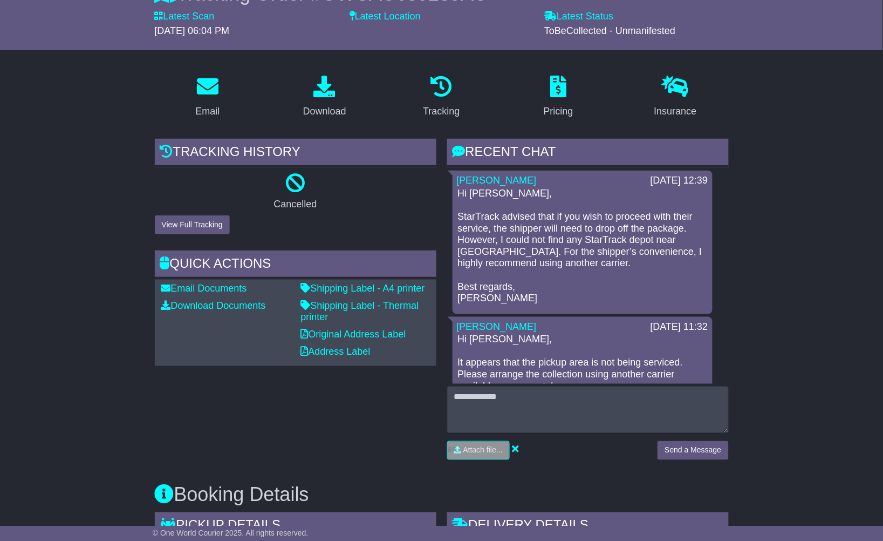 This screenshot has width=883, height=541. I want to click on a: Email, so click(207, 97).